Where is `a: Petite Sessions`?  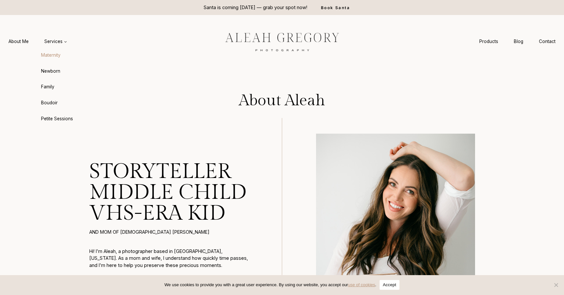
a: Petite Sessions is located at coordinates (72, 119).